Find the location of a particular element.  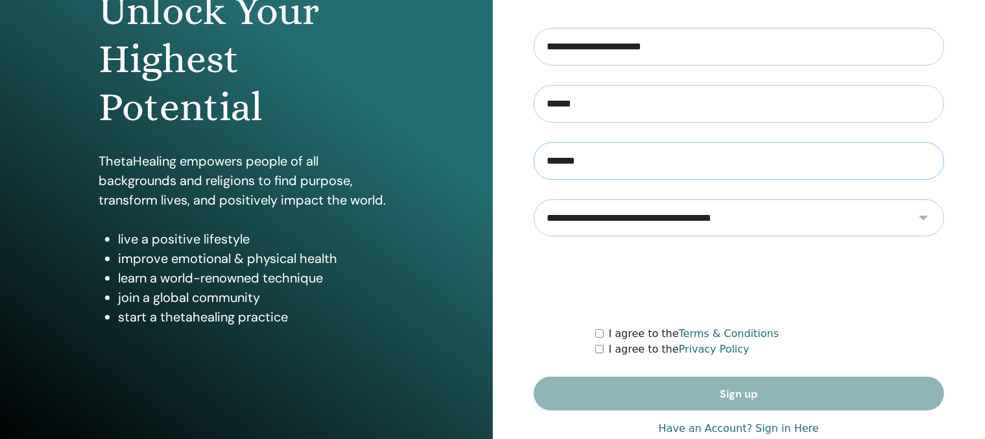

li: start a thetahealing practice is located at coordinates (256, 317).